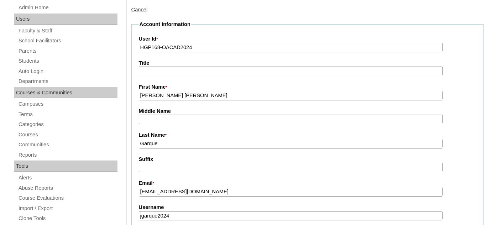 The image size is (492, 225). I want to click on a: Faculty & Staff, so click(68, 31).